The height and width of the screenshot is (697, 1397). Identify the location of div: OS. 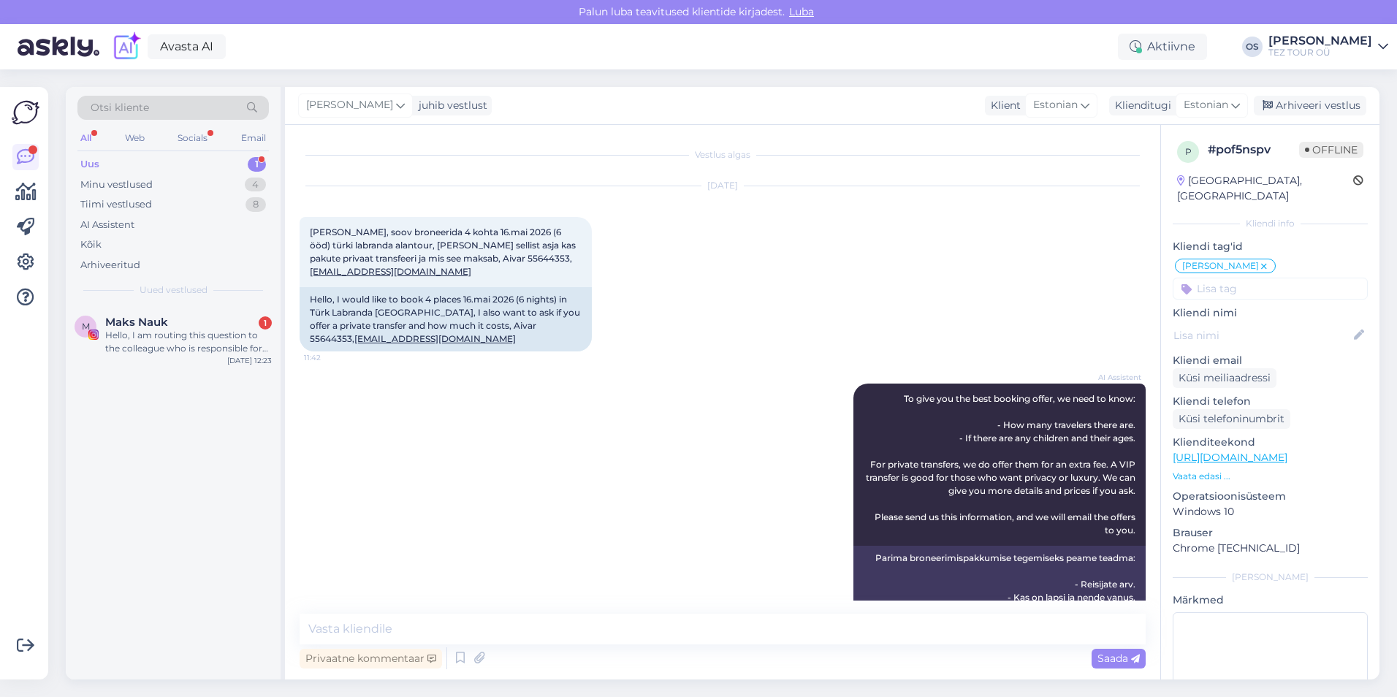
(1252, 47).